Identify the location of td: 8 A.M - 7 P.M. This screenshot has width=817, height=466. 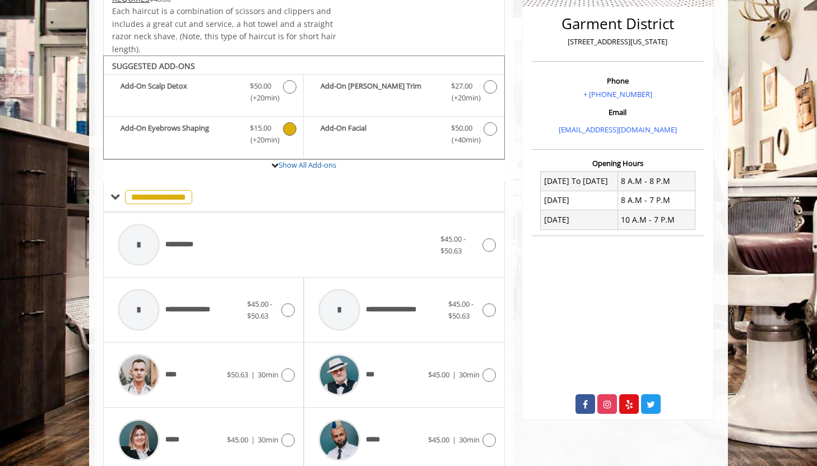
(656, 200).